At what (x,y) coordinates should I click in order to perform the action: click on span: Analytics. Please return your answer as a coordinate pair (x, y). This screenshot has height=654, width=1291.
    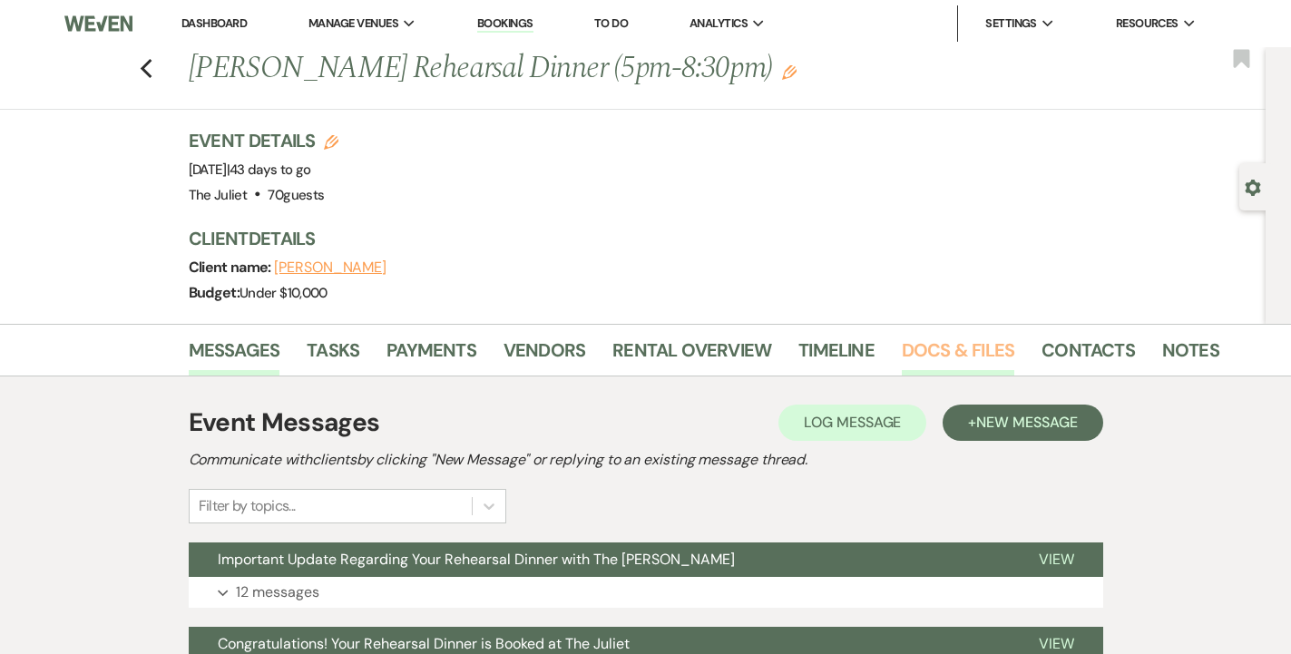
    Looking at the image, I should click on (719, 24).